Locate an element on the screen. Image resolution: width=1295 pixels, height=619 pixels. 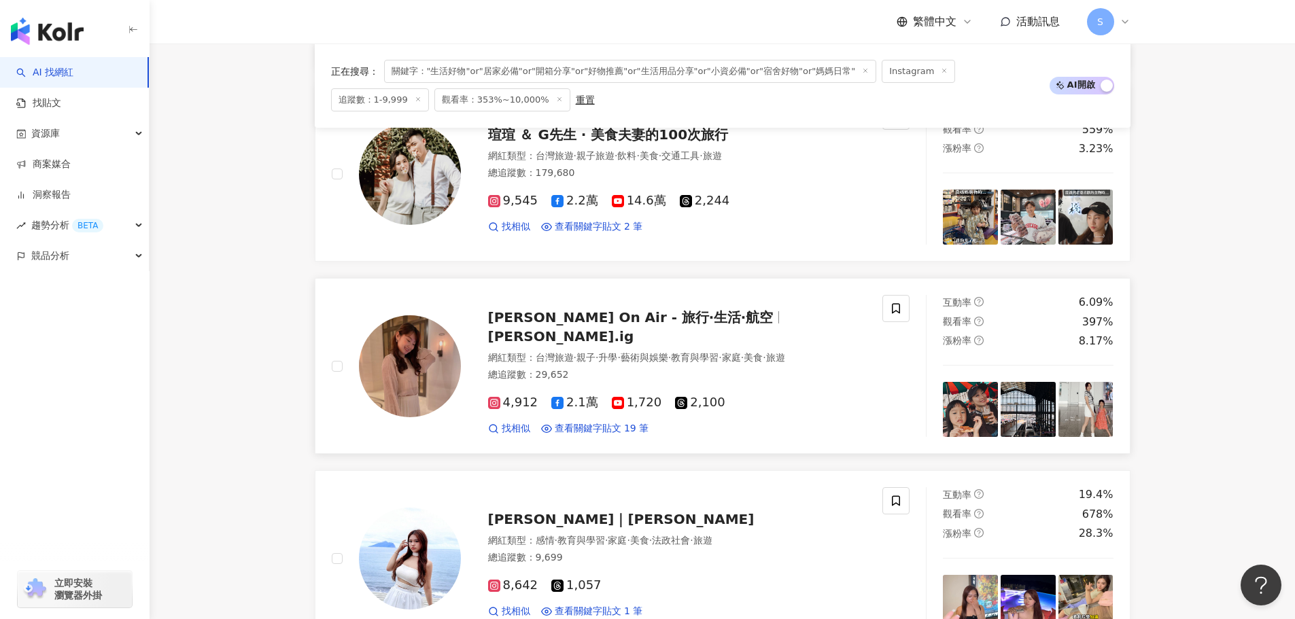
span: 法政社會 is located at coordinates (671, 540).